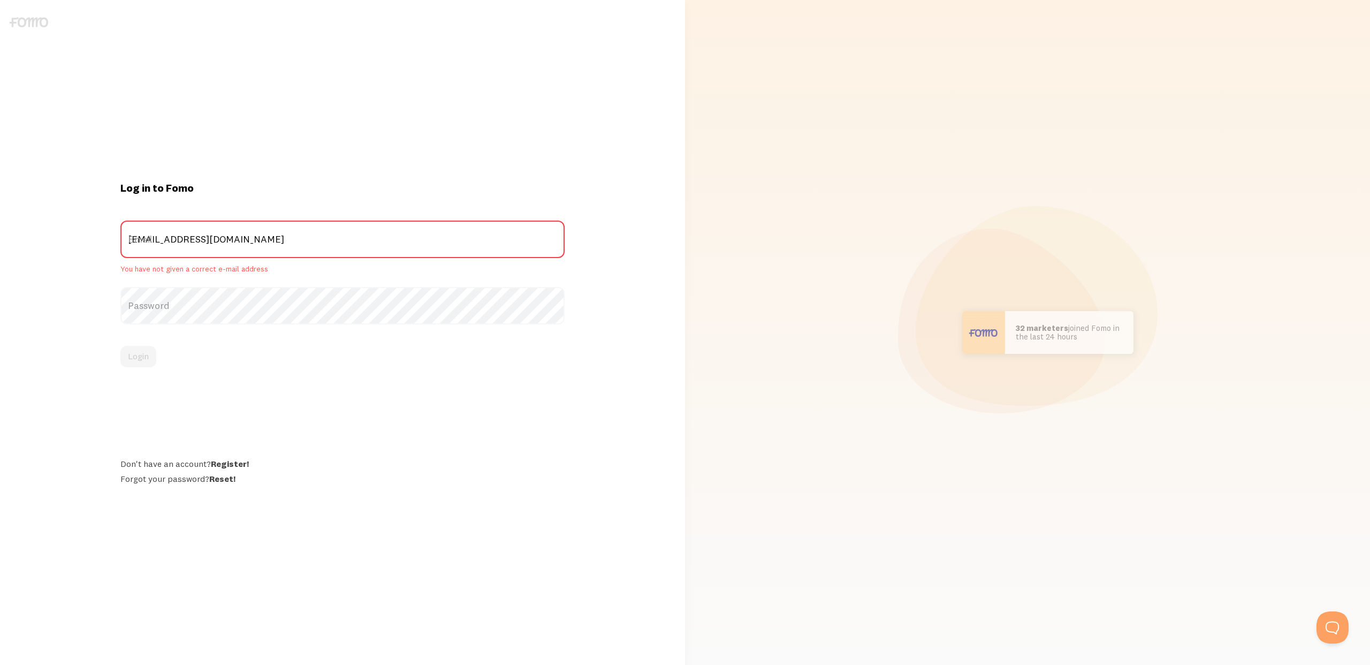  I want to click on img: fomo-logo-gray-b99e0e8ada9f9040e2984d0d95b3b12da0074ffd48d1e5cb62ac37fc77b0b268.svg, so click(29, 22).